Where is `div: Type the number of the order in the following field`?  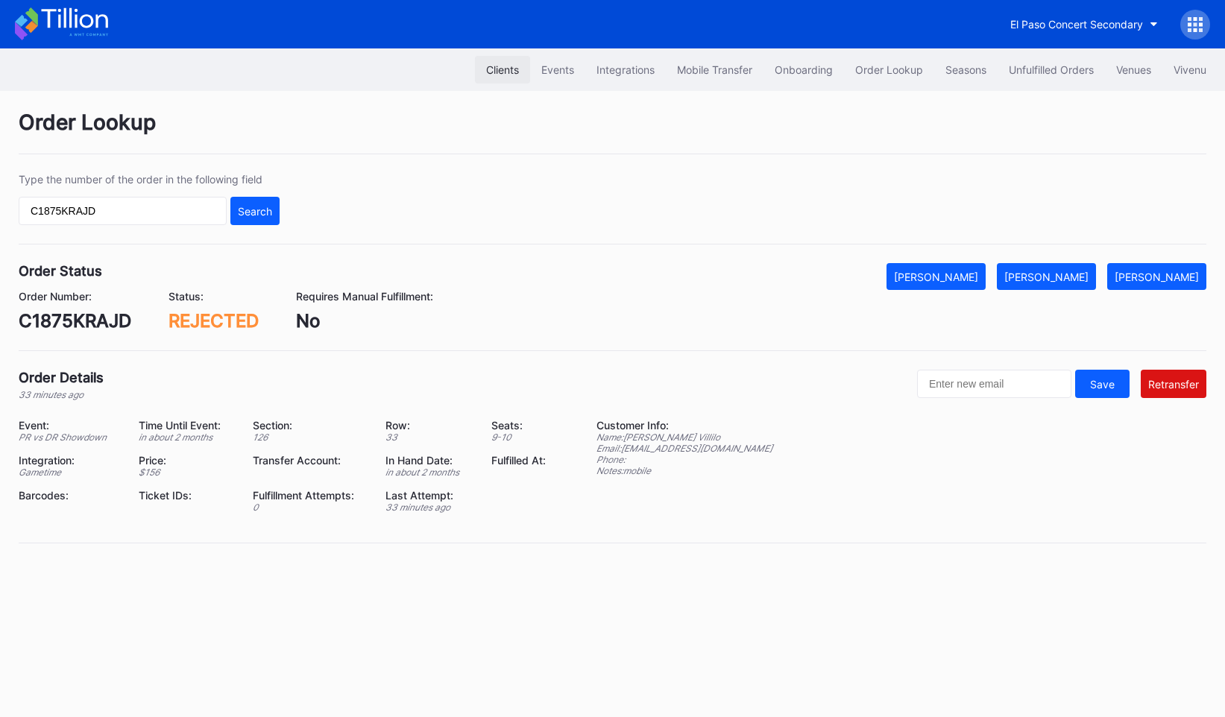
div: Type the number of the order in the following field is located at coordinates (149, 179).